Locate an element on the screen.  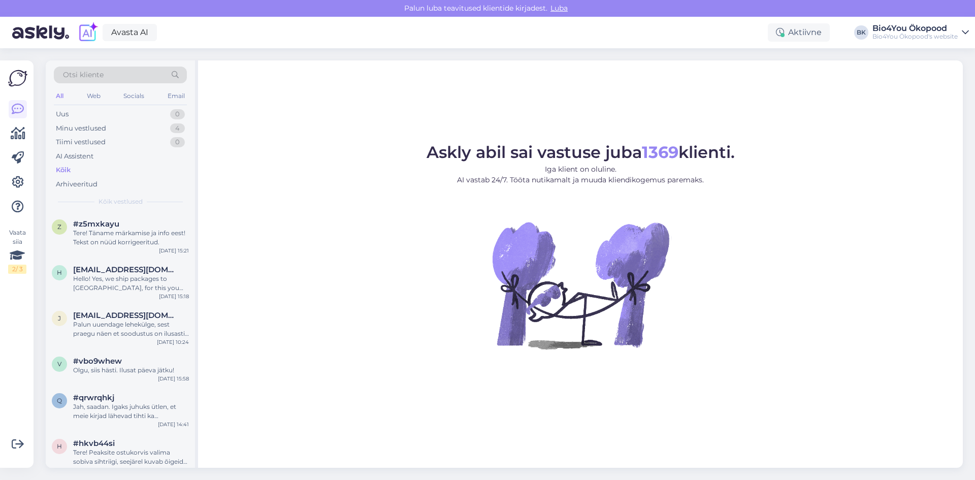
div: Jah, saadan. Igaks juhuks ütlen, et meie kirjad lähevad tihti ka rämpsposti kausta, et siis [PERS... is located at coordinates (131, 411).